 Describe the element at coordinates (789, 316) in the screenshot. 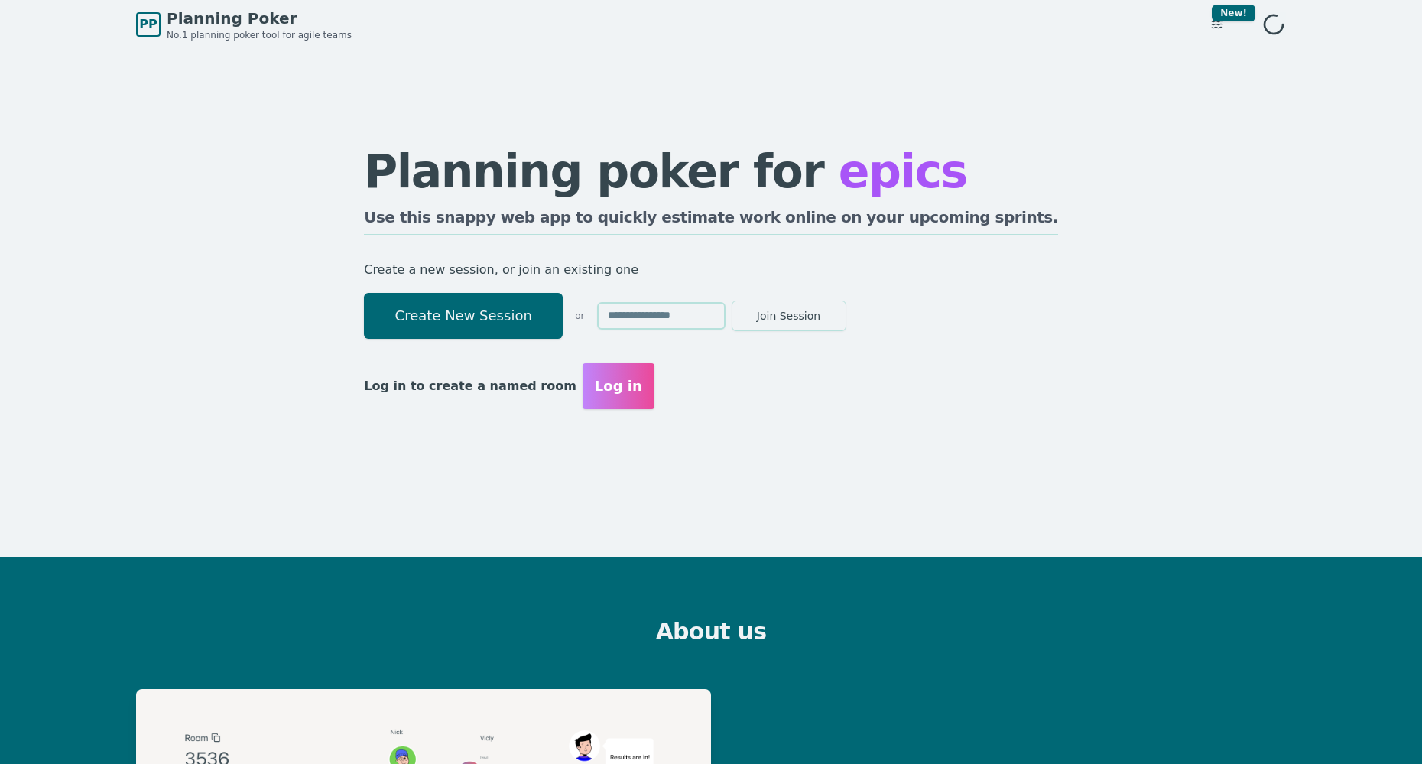

I see `button: Join Session` at that location.